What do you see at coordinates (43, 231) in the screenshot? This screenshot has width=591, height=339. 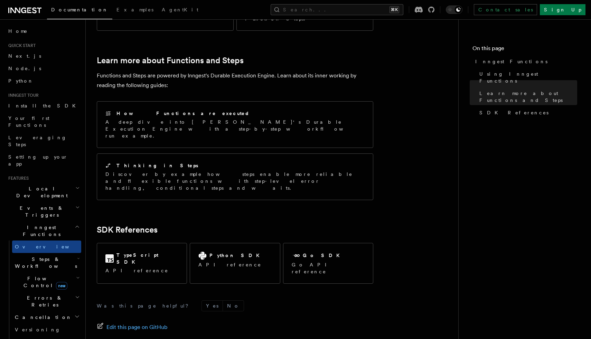 I see `button: Inngest Functions` at bounding box center [43, 231].